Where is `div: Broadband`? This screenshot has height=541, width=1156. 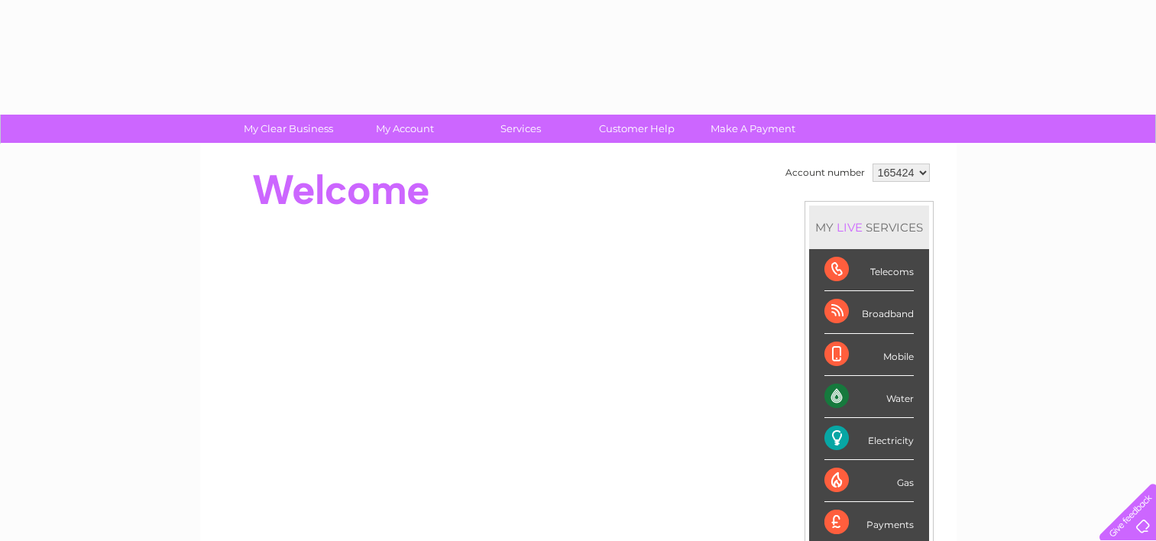 div: Broadband is located at coordinates (869, 312).